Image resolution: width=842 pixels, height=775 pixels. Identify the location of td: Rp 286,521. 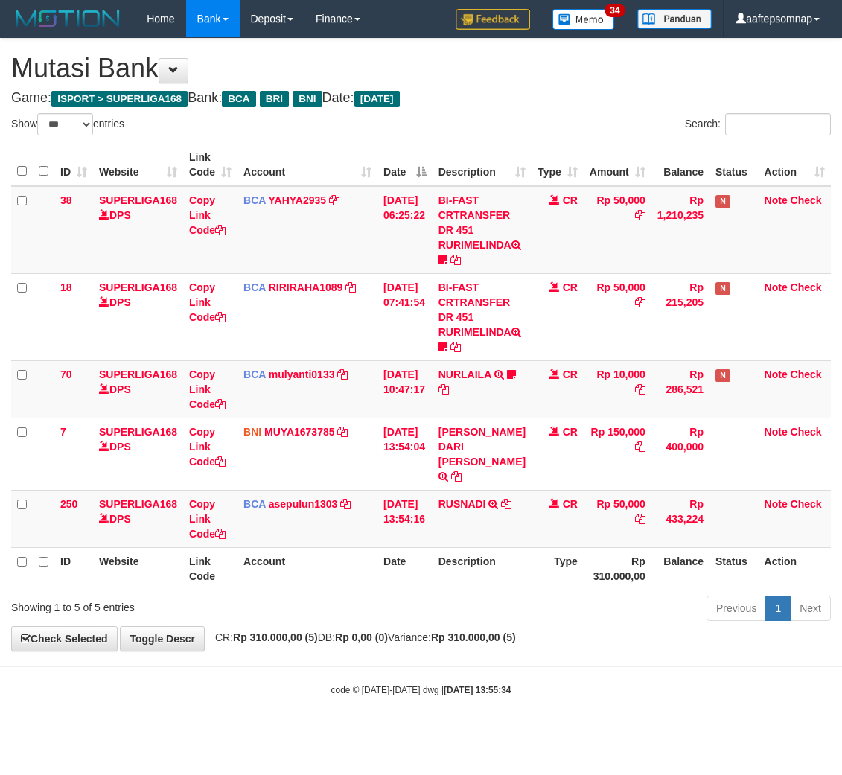
(681, 389).